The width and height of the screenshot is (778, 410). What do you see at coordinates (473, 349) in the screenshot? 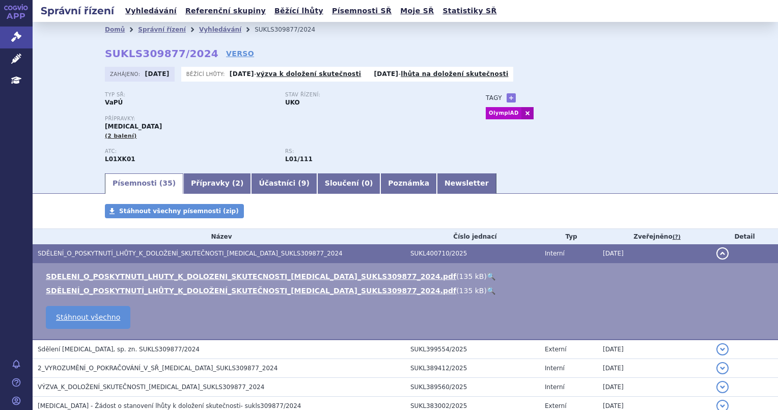
I see `td: SUKL399554/2025` at bounding box center [473, 349].